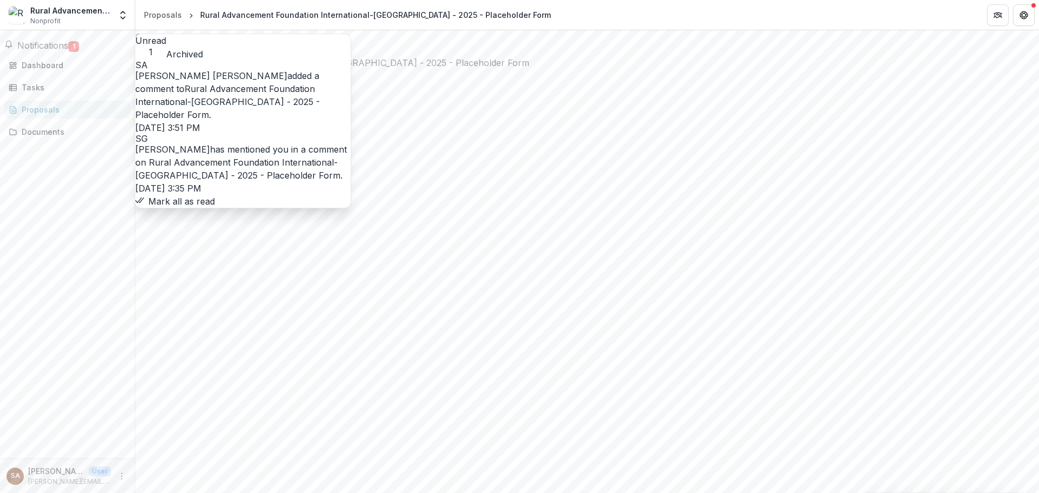 This screenshot has width=1039, height=493. Describe the element at coordinates (175, 201) in the screenshot. I see `button: Mark all as read` at that location.